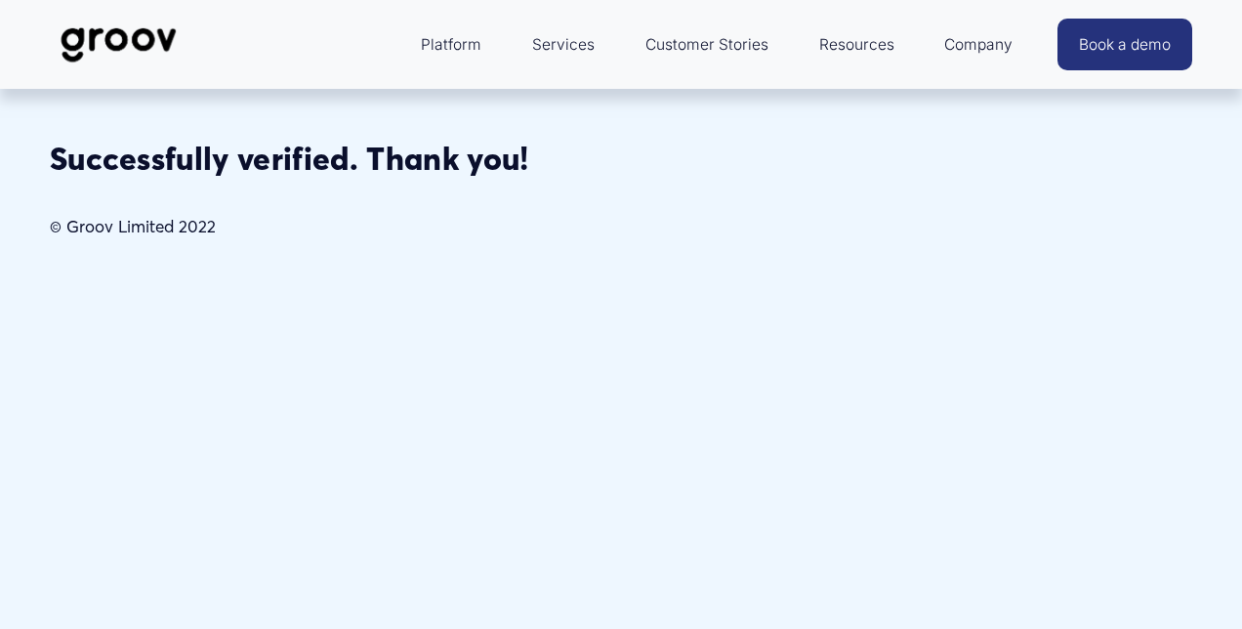  I want to click on strong: Successfully verified. Thank you!, so click(289, 158).